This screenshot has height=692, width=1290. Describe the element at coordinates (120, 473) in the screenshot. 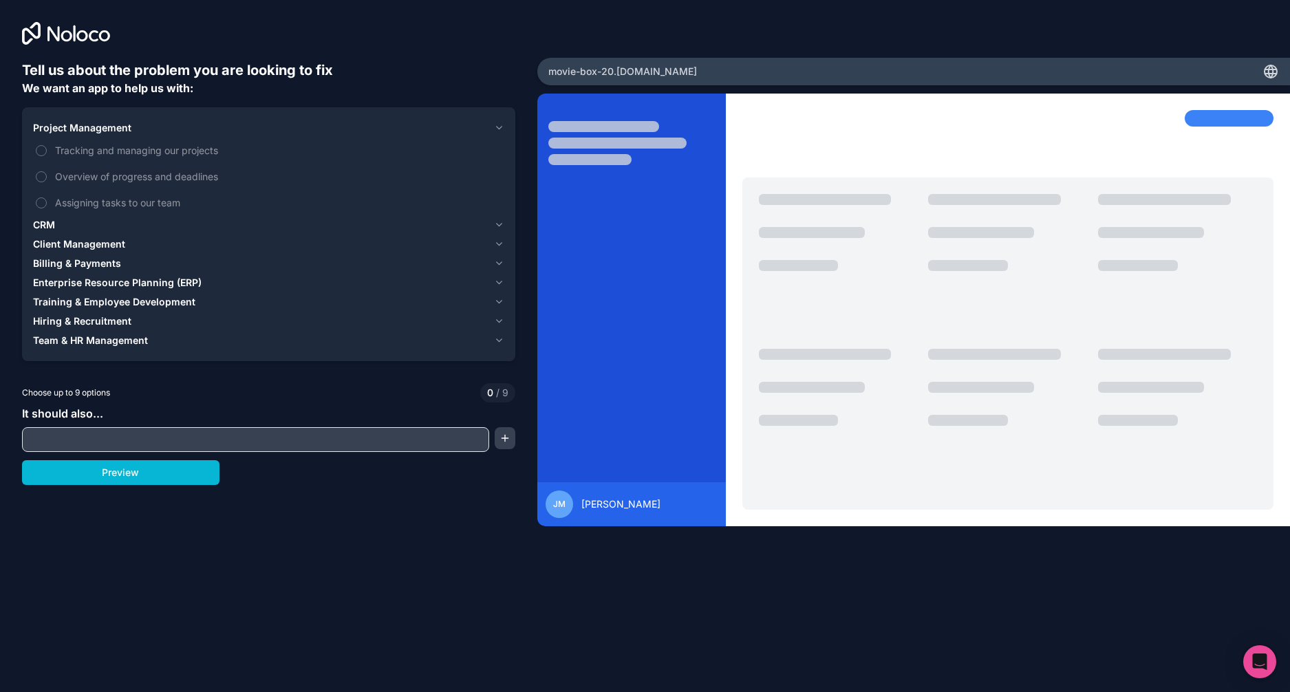

I see `button: Preview` at that location.